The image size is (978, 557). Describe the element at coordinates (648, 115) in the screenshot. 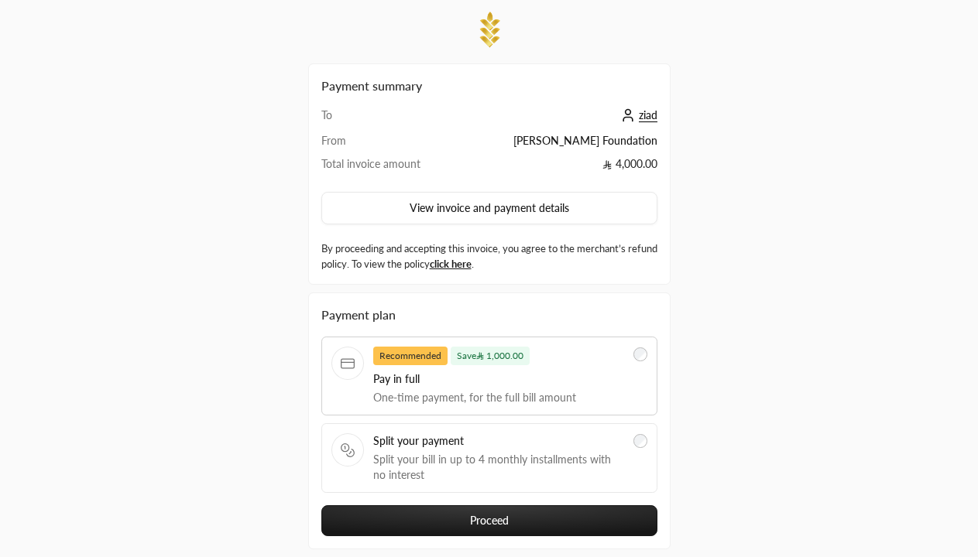

I see `span: ziad` at that location.